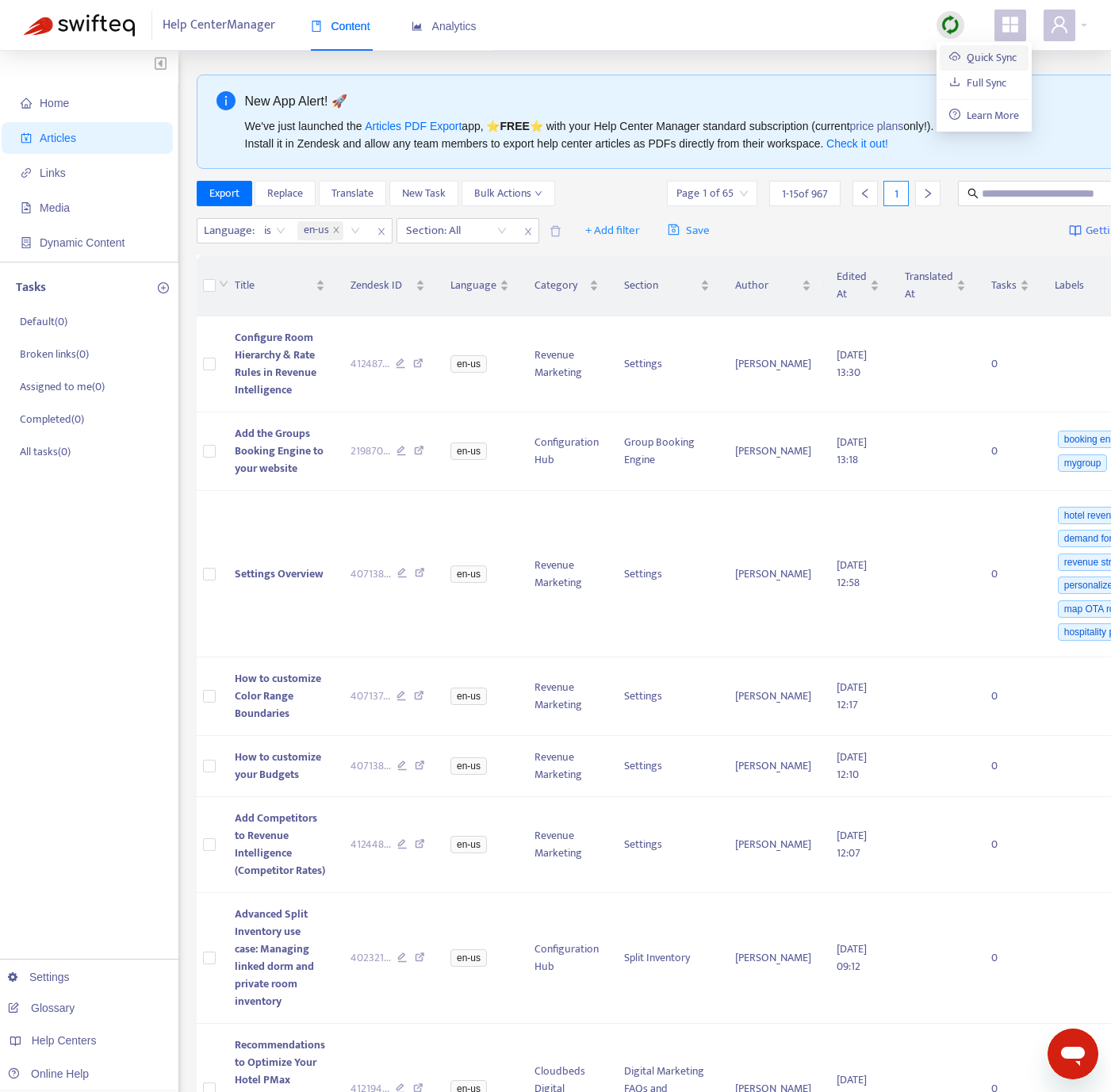 The height and width of the screenshot is (1092, 1111). What do you see at coordinates (316, 26) in the screenshot?
I see `span: book` at bounding box center [316, 26].